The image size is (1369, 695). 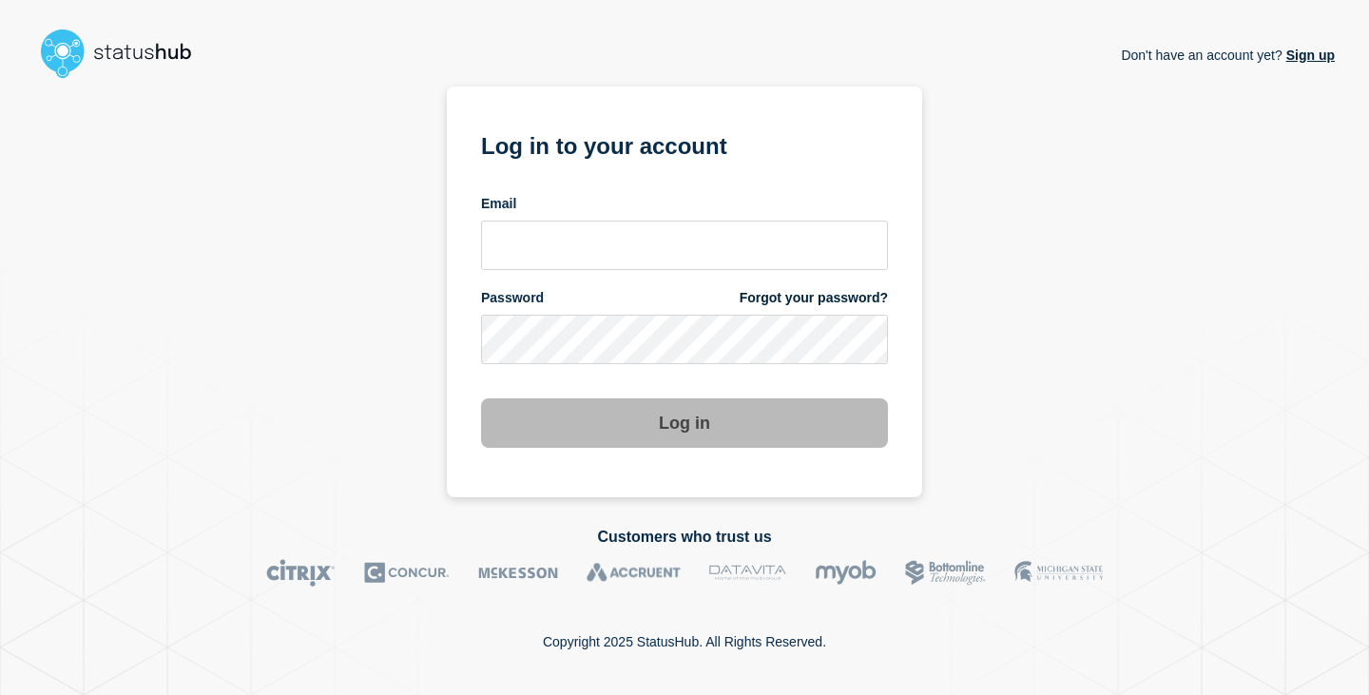 I want to click on span: Password, so click(x=512, y=298).